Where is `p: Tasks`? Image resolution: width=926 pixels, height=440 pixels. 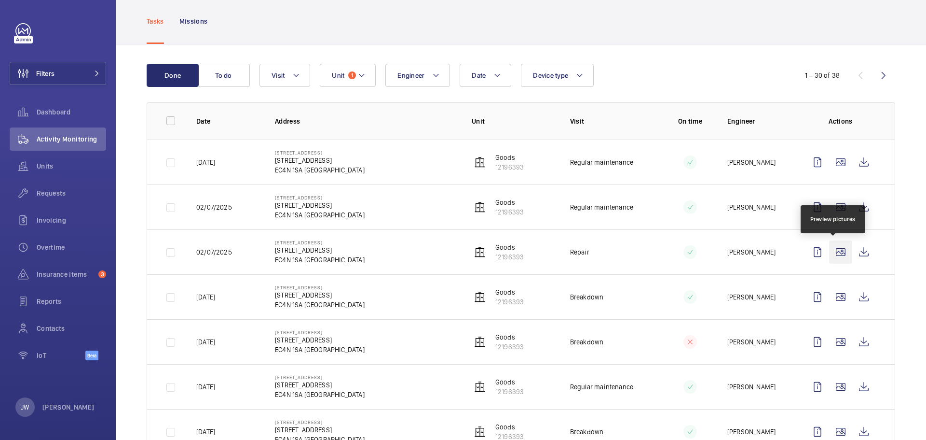 p: Tasks is located at coordinates (155, 21).